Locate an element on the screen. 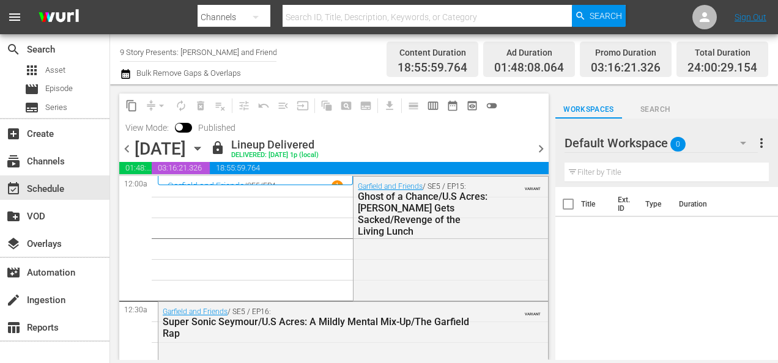 The image size is (778, 363). span: Create is located at coordinates (13, 134).